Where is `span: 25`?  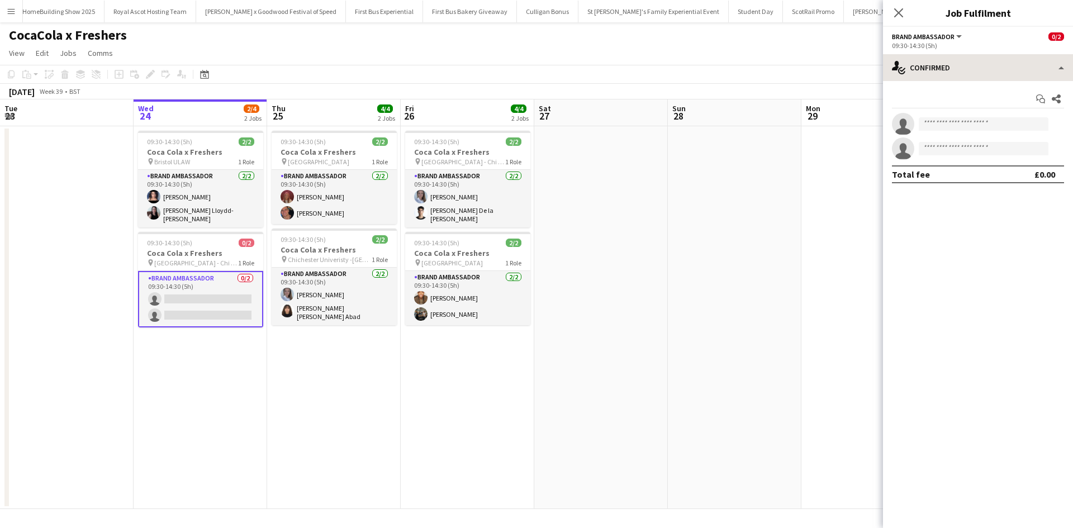 span: 25 is located at coordinates (278, 116).